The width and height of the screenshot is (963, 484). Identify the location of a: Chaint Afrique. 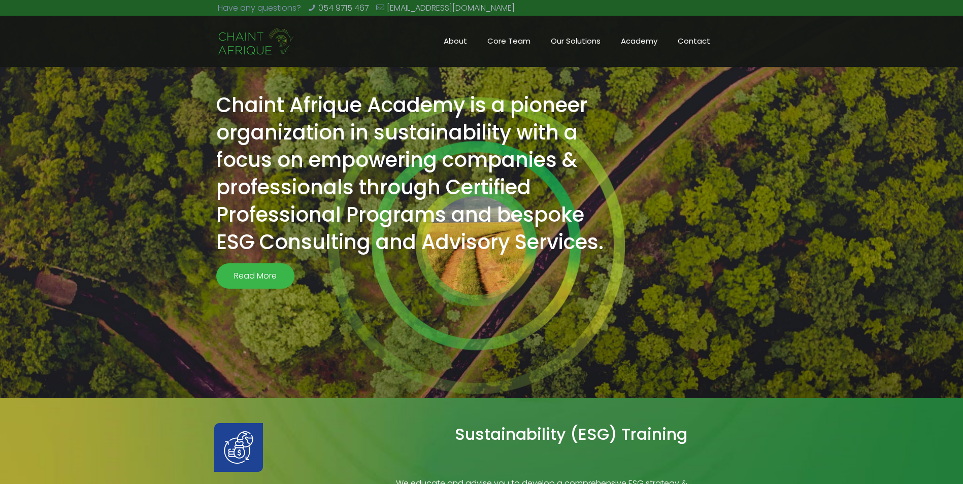
(256, 41).